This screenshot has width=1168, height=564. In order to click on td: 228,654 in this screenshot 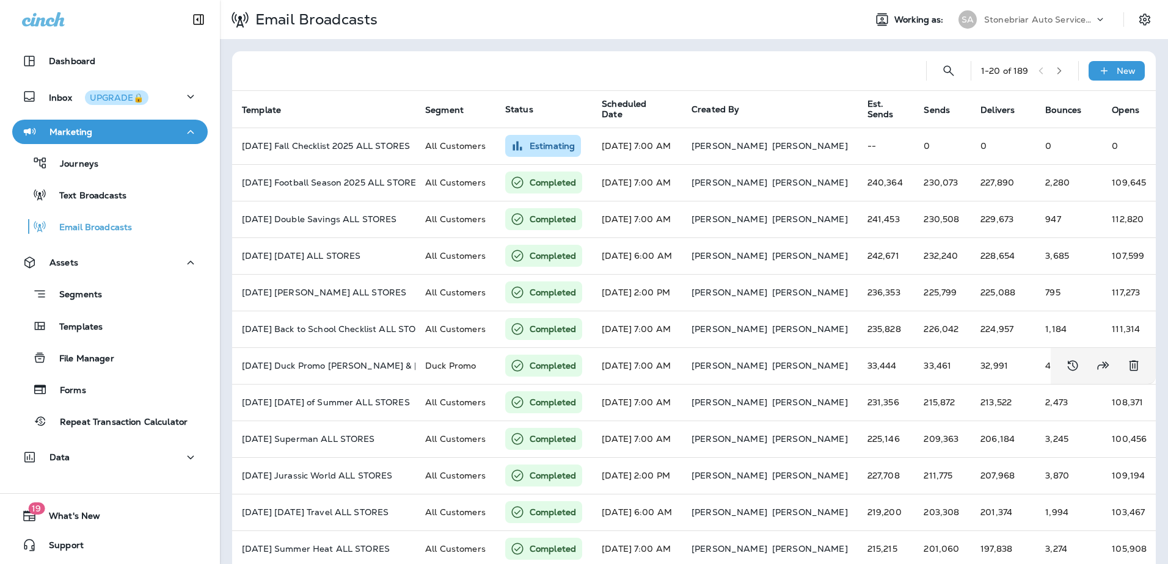, I will do `click(1003, 256)`.